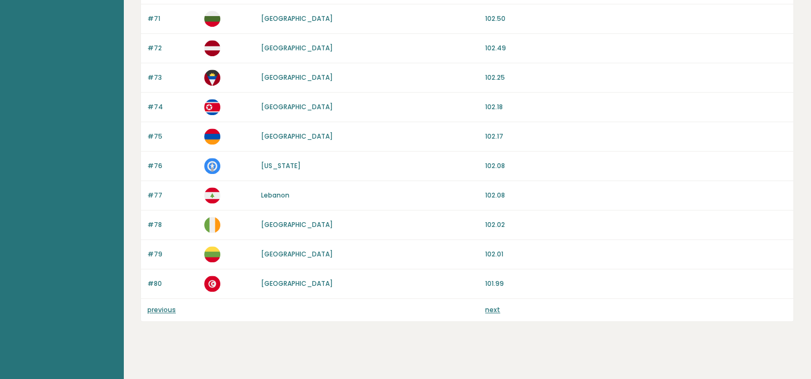  Describe the element at coordinates (635, 48) in the screenshot. I see `p: 102.49` at that location.